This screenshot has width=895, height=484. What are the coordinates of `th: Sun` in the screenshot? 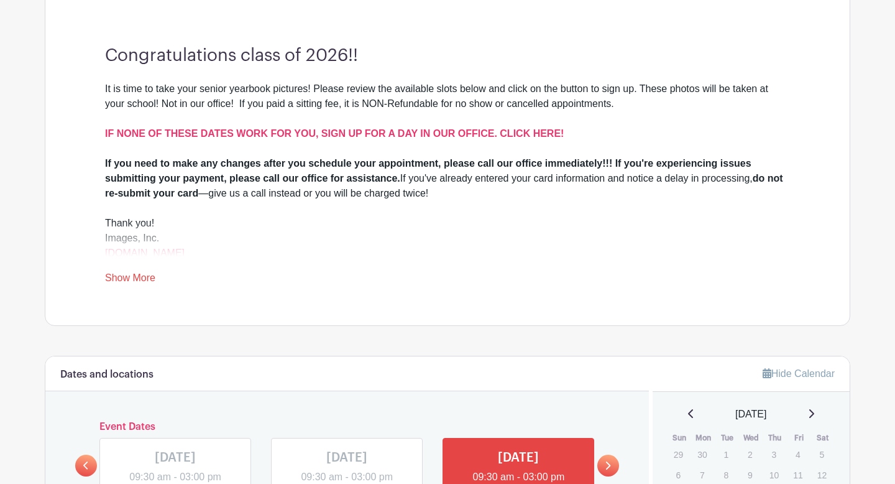 It's located at (680, 438).